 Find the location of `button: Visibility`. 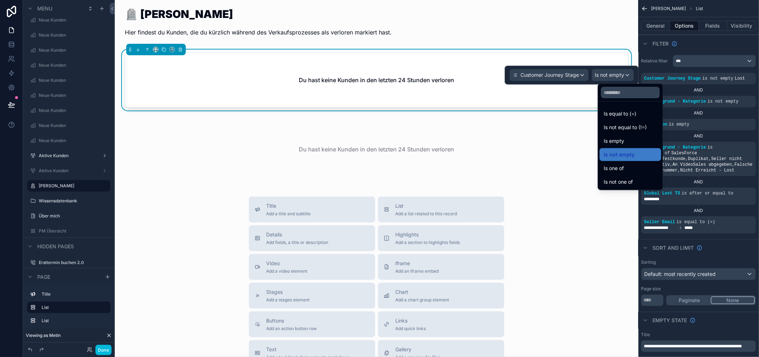

button: Visibility is located at coordinates (742, 26).